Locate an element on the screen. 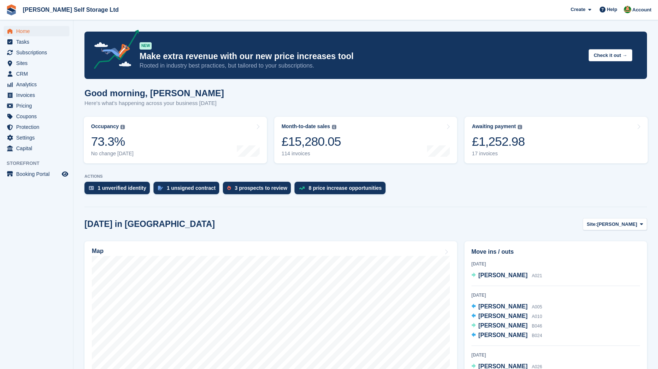 The image size is (658, 369). div: NEW is located at coordinates (145, 46).